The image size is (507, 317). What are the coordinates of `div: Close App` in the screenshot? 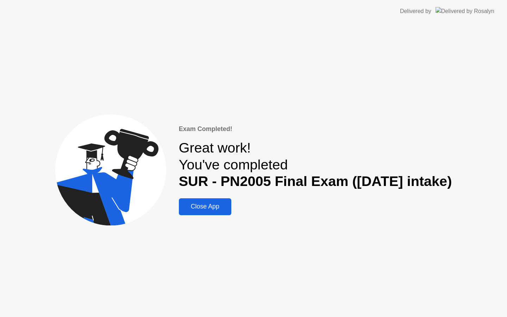 It's located at (205, 206).